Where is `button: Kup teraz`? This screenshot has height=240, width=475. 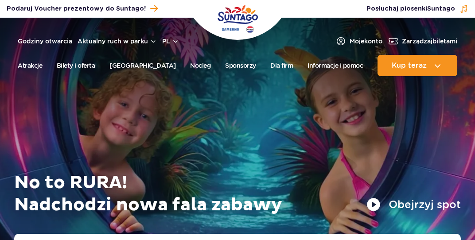 button: Kup teraz is located at coordinates (417, 66).